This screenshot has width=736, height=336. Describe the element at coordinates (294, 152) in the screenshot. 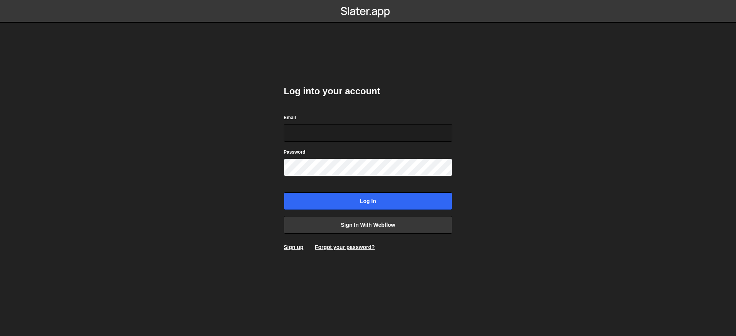

I see `label: Password` at that location.